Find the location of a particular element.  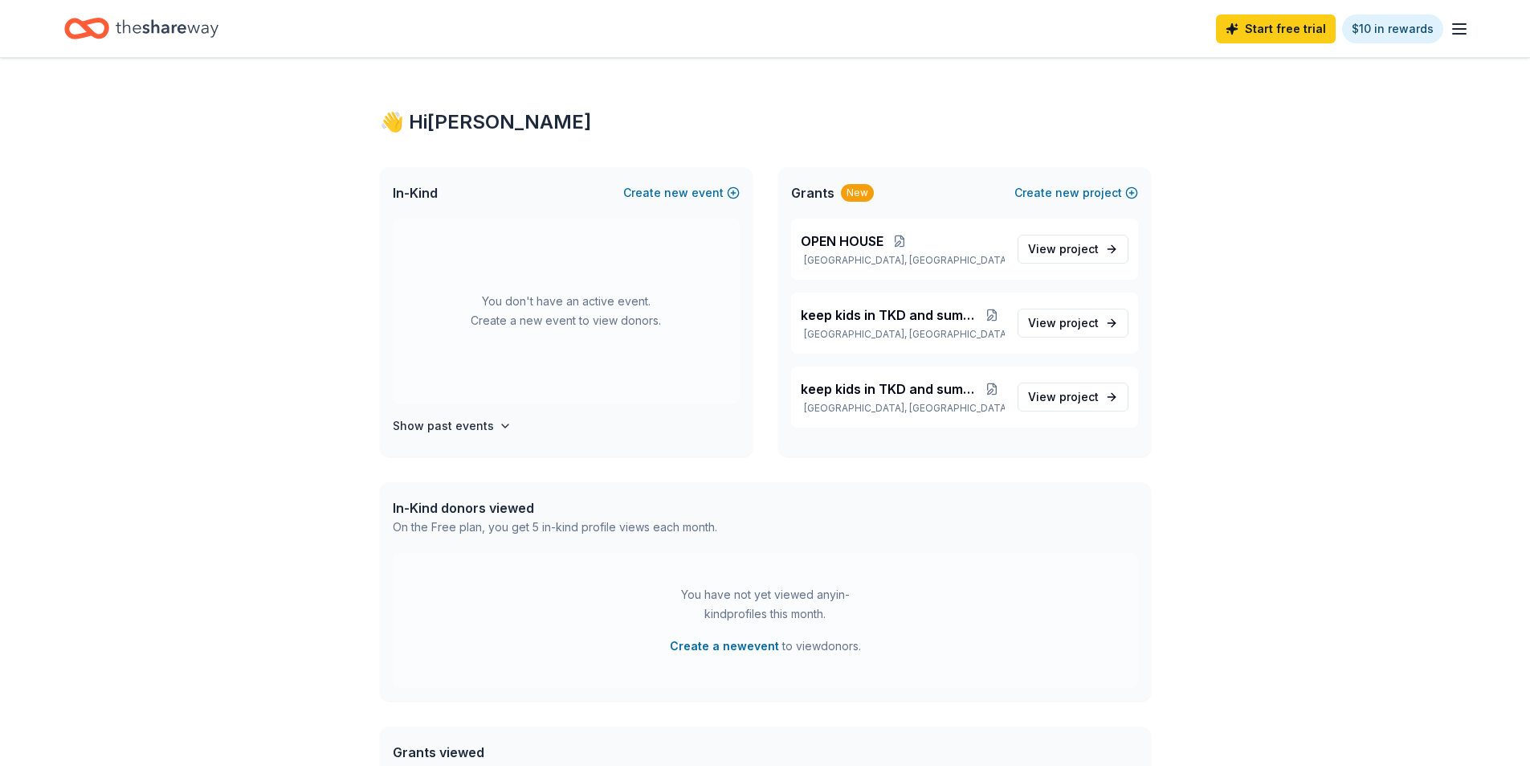

div: Grants viewed is located at coordinates (550, 752).